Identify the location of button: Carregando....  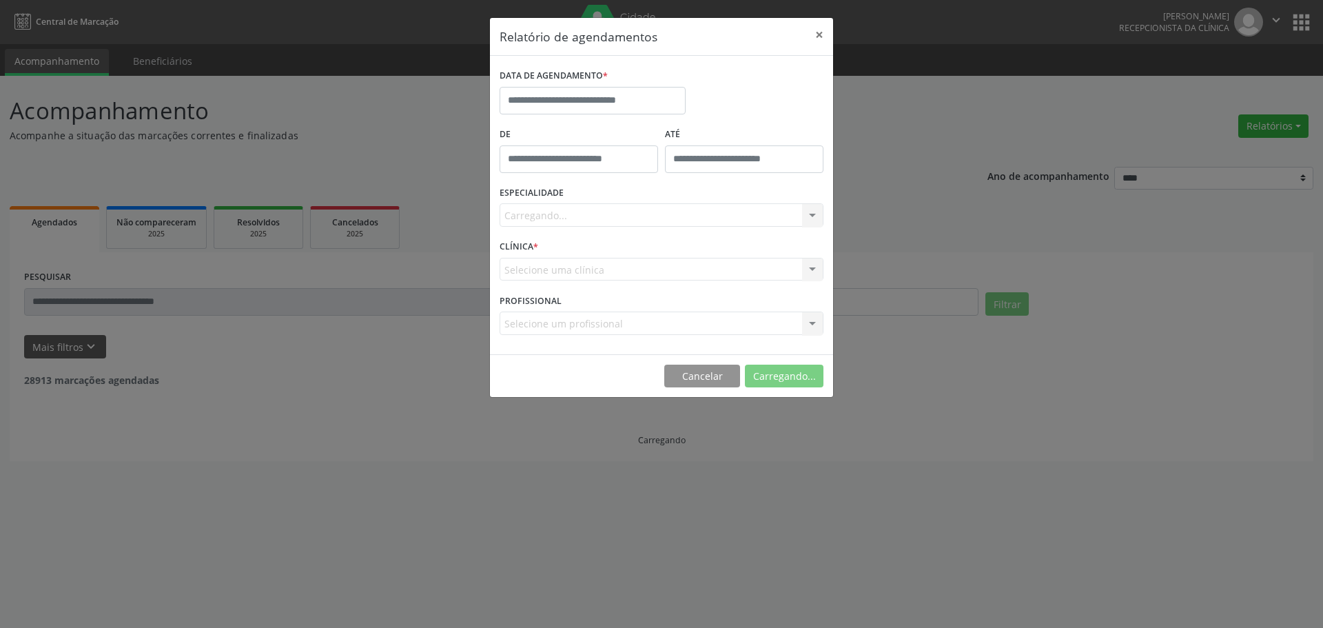
(784, 376).